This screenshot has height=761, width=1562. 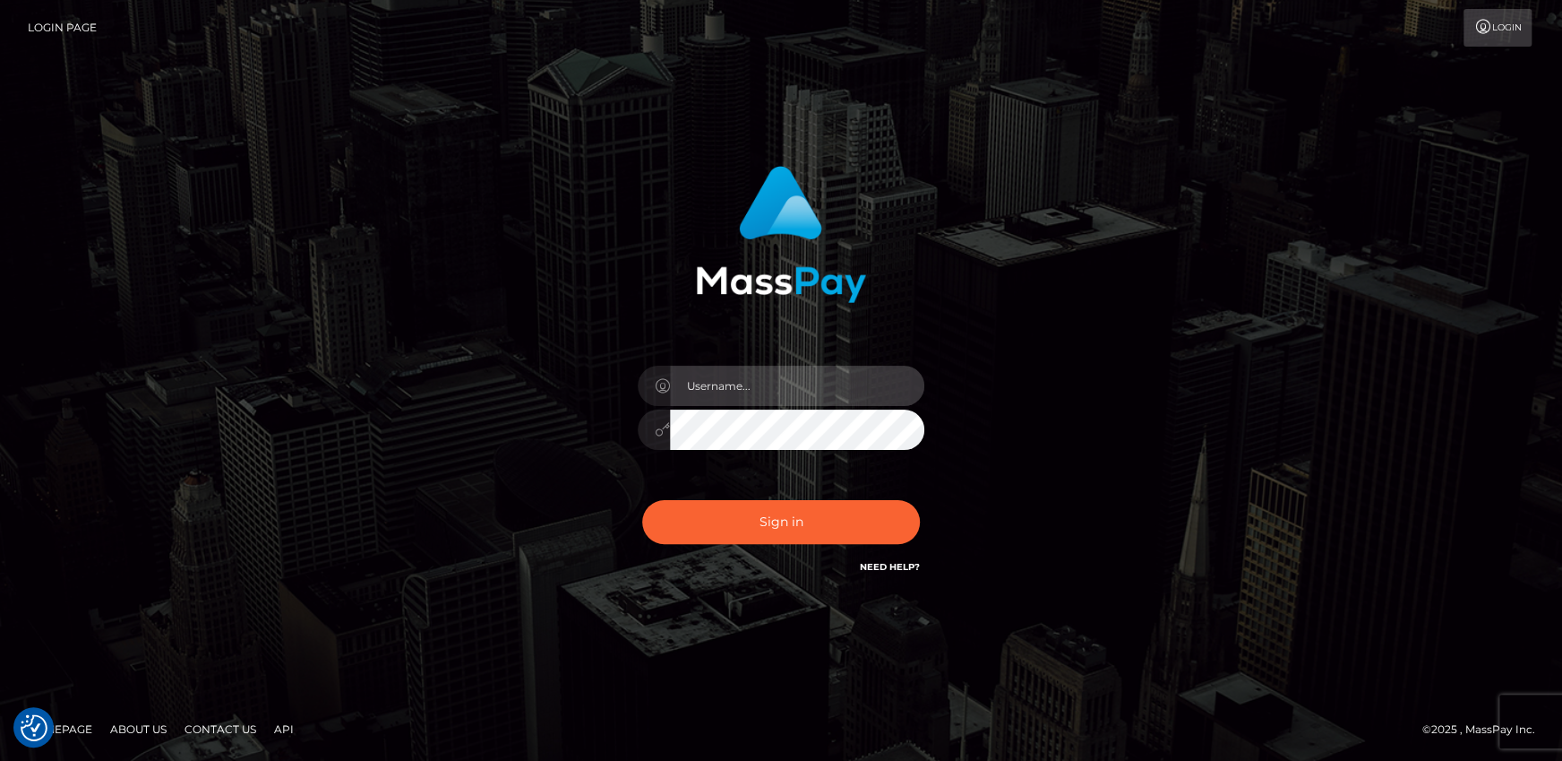 What do you see at coordinates (34, 727) in the screenshot?
I see `button: Consent Preferences` at bounding box center [34, 727].